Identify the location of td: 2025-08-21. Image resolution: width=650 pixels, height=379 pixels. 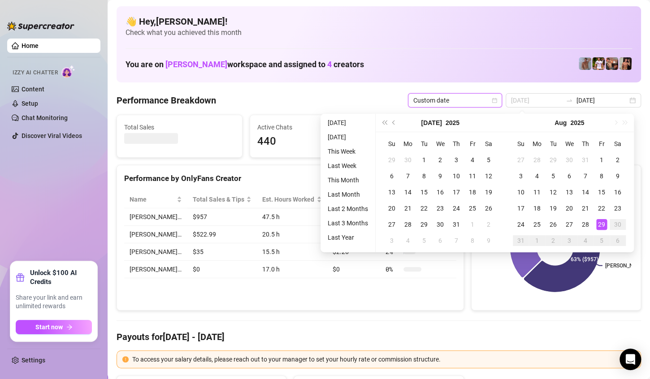
(585, 208).